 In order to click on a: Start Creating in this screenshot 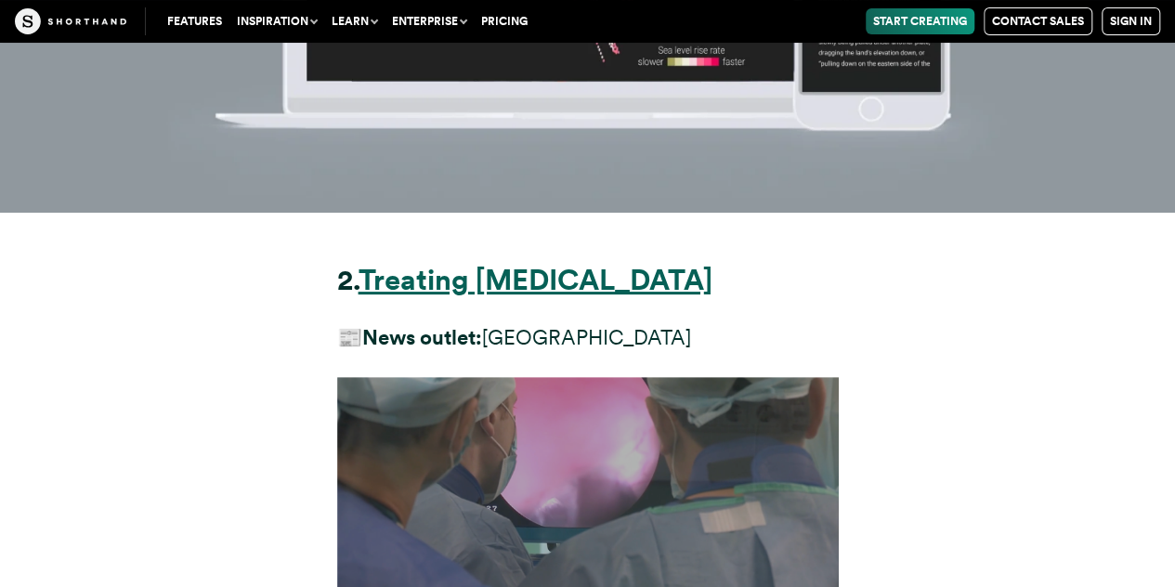, I will do `click(920, 21)`.